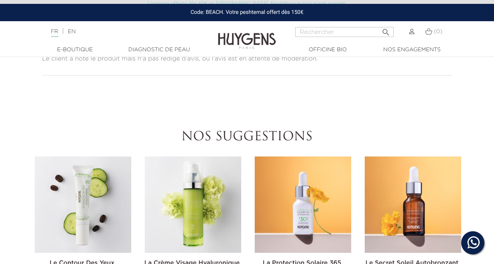 Image resolution: width=494 pixels, height=264 pixels. I want to click on a: EN, so click(72, 32).